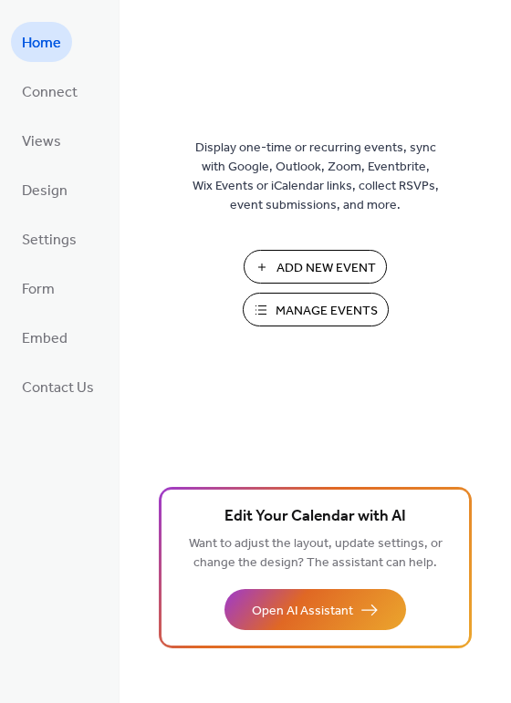  What do you see at coordinates (41, 140) in the screenshot?
I see `a: Views` at bounding box center [41, 140].